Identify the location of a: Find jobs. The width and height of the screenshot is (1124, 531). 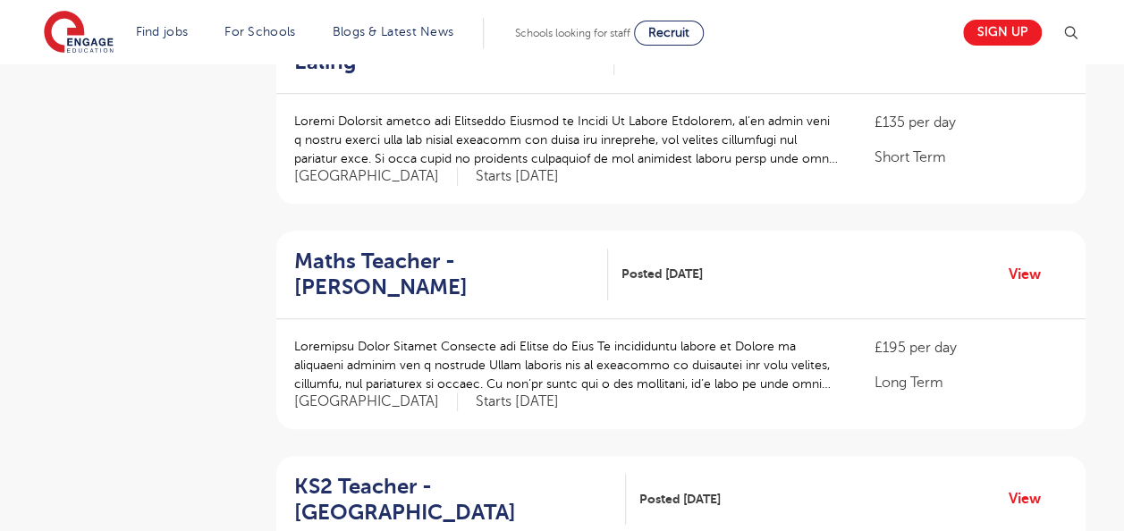
(162, 31).